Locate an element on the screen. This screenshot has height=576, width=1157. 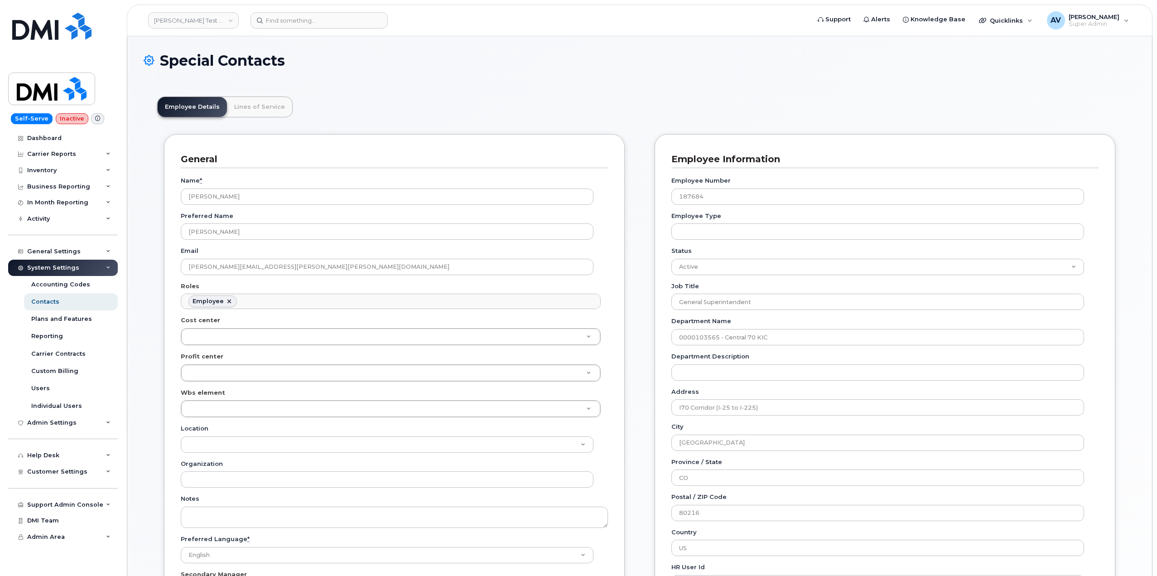
label: Department Name is located at coordinates (701, 321).